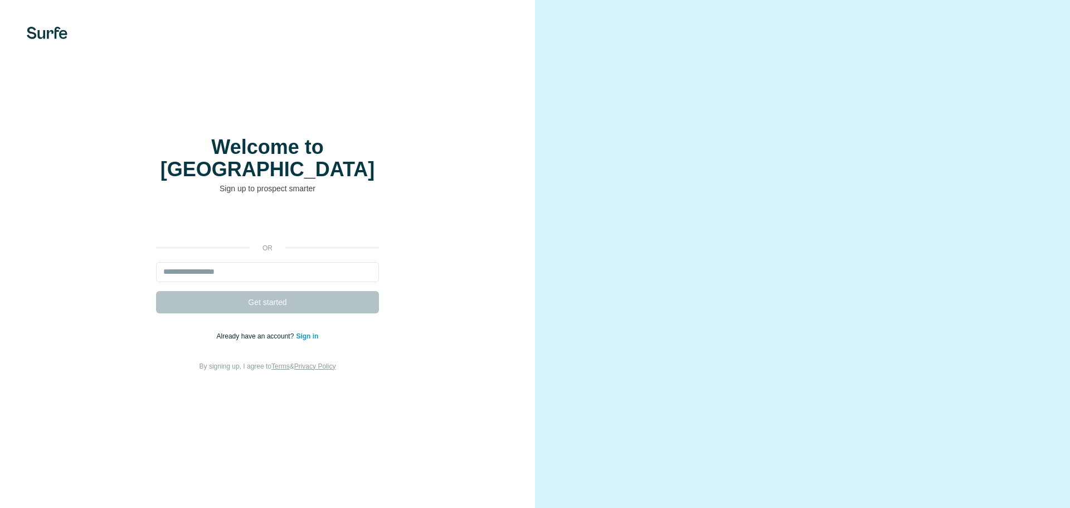 Image resolution: width=1070 pixels, height=508 pixels. Describe the element at coordinates (47, 33) in the screenshot. I see `img: Surfe's logo` at that location.